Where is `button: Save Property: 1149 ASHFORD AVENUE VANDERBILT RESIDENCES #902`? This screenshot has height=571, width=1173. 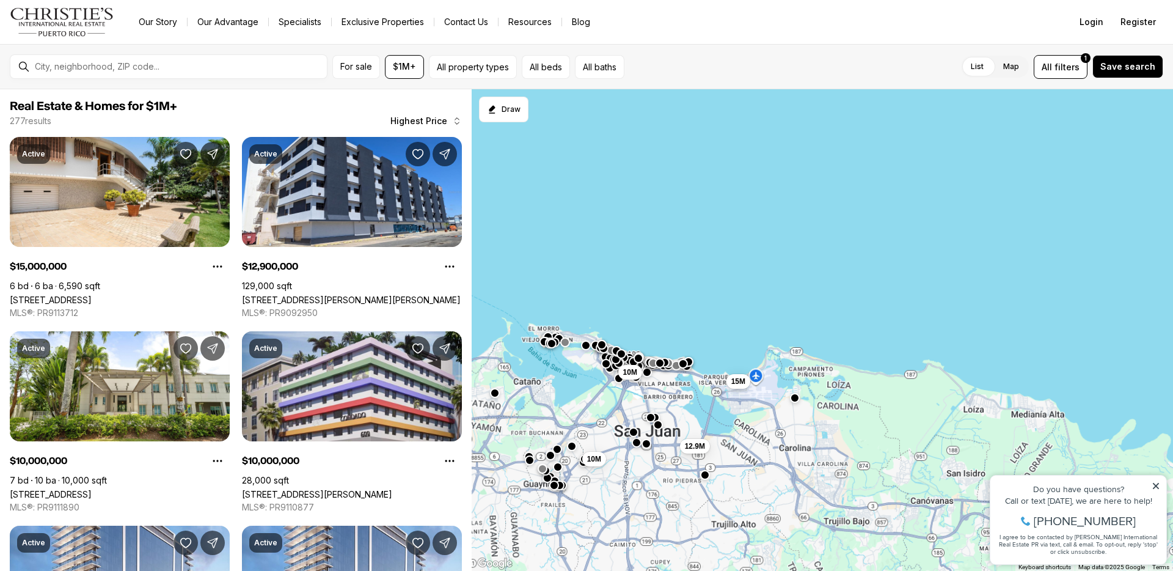
button: Save Property: 1149 ASHFORD AVENUE VANDERBILT RESIDENCES #902 is located at coordinates (418, 542).